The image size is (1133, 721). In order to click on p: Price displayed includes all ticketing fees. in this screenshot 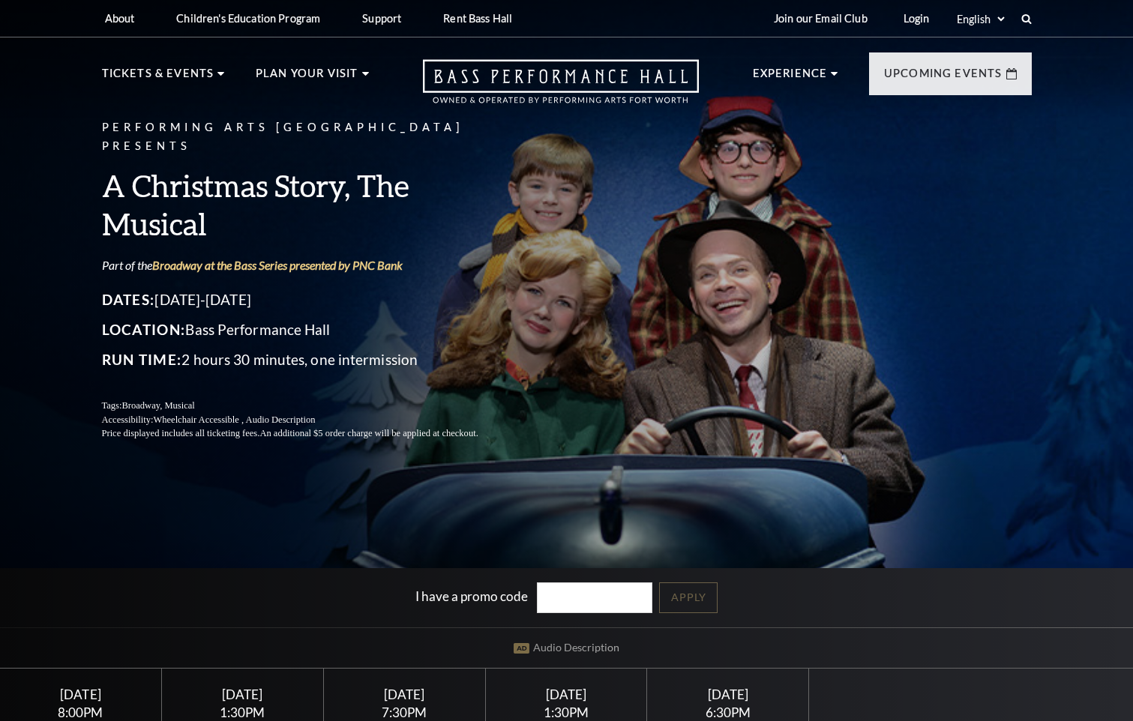, I will do `click(308, 433)`.